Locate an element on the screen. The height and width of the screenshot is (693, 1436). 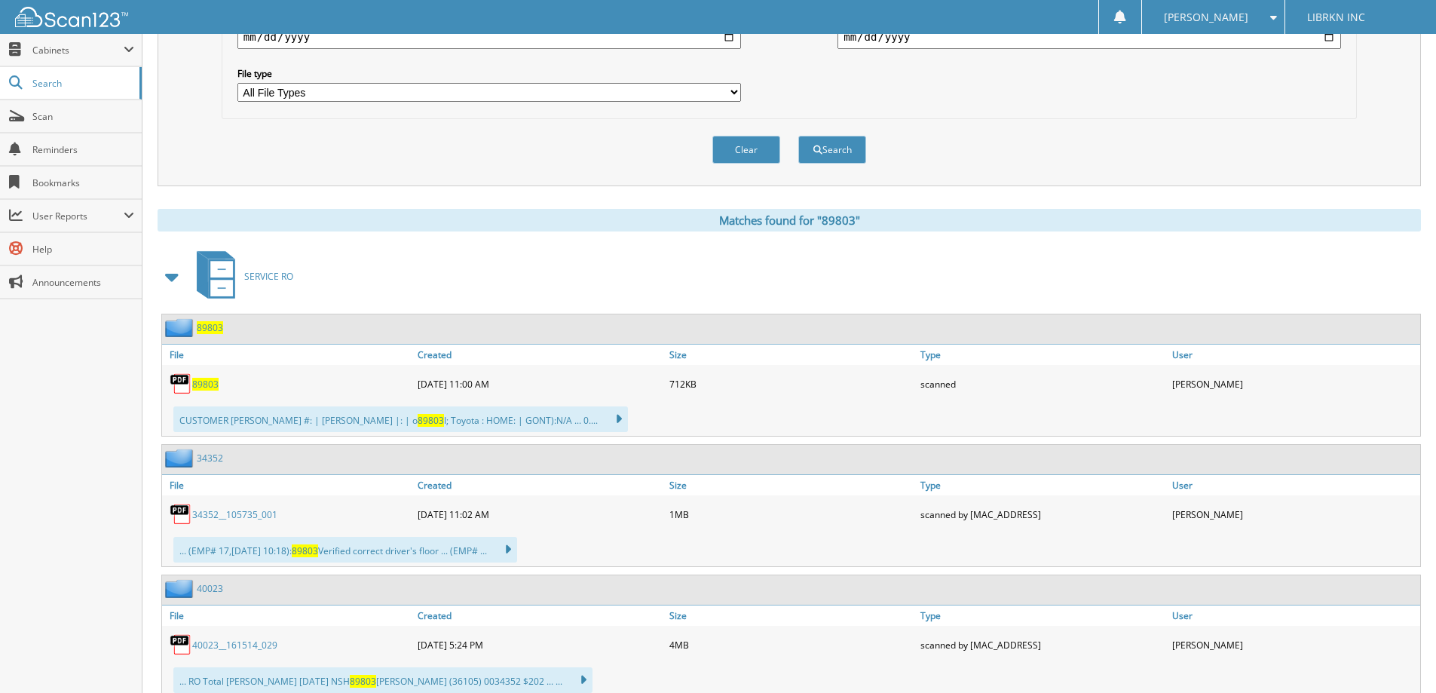
div: 1MB is located at coordinates (792, 514).